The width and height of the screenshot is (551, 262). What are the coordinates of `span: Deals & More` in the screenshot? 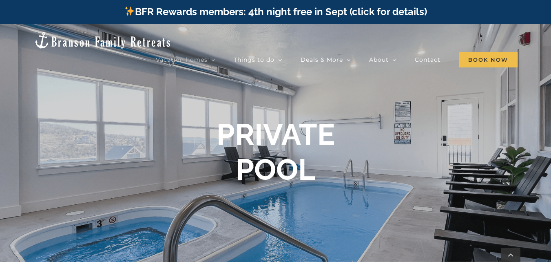 It's located at (322, 60).